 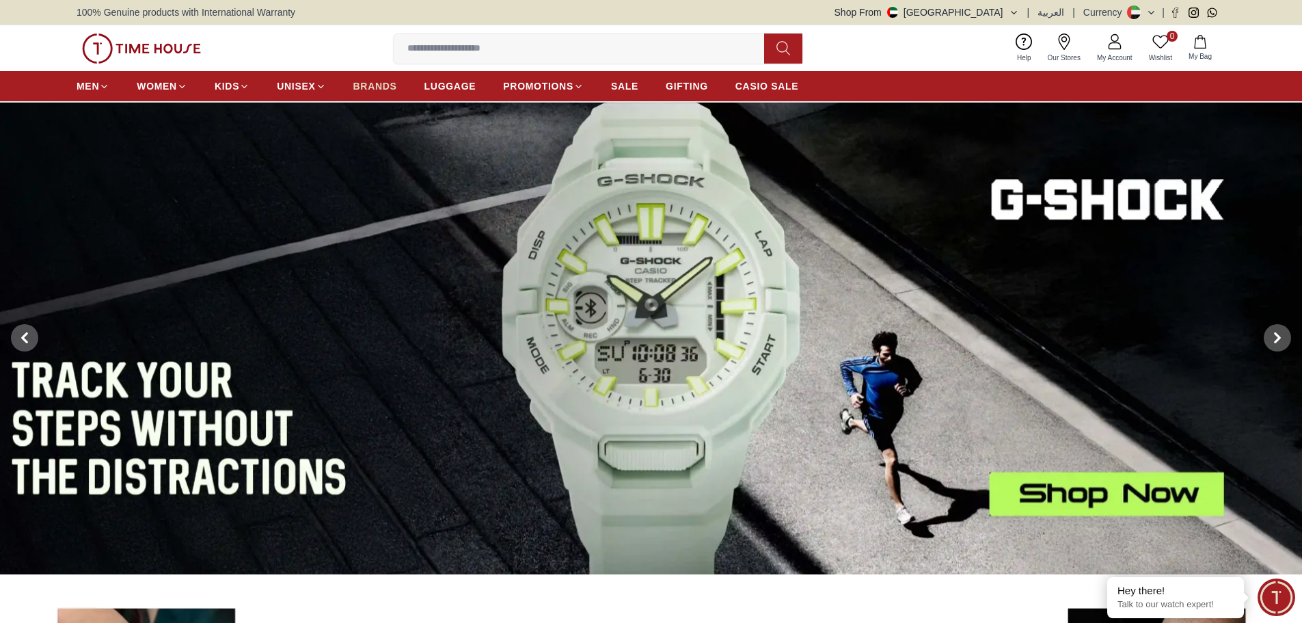 I want to click on a: Facebook, so click(x=1175, y=12).